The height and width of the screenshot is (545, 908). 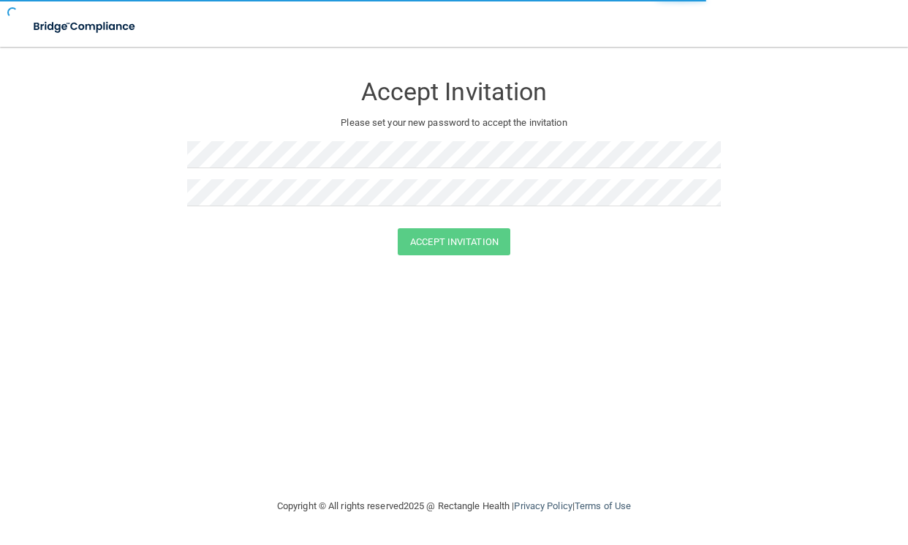 I want to click on a: Privacy Policy, so click(x=543, y=505).